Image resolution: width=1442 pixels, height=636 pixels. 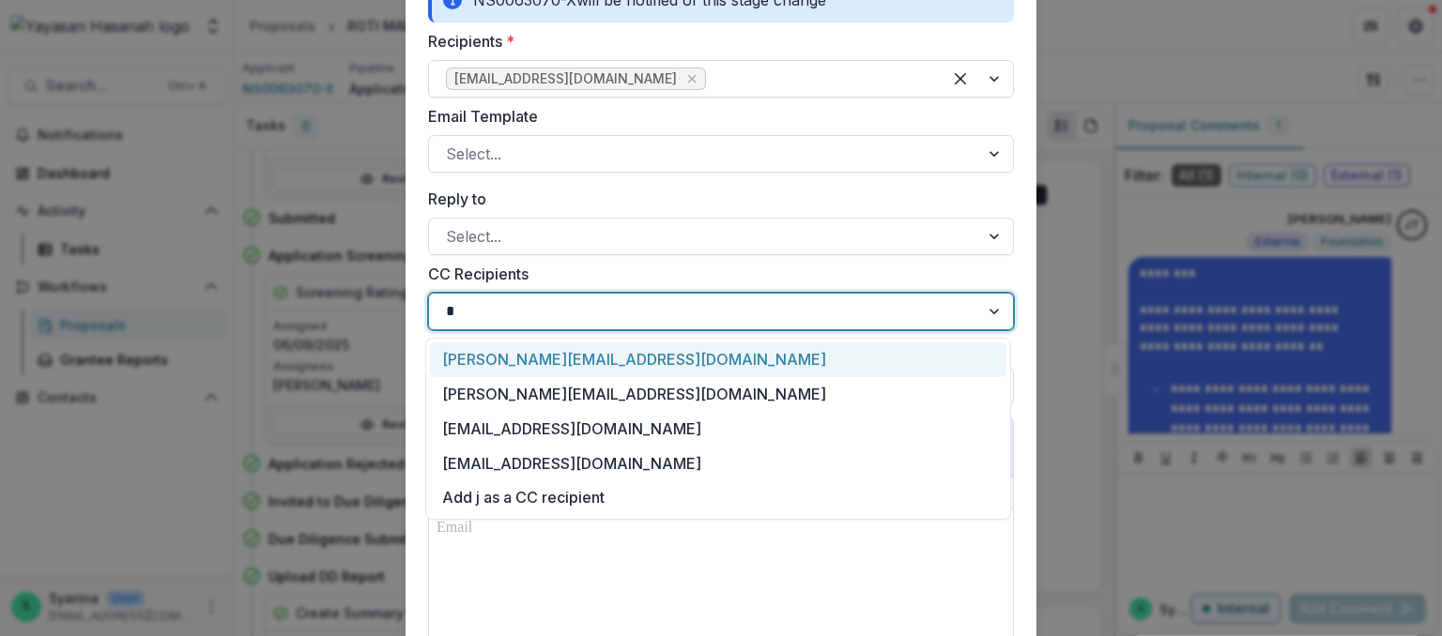 I want to click on label: CC Recipients, so click(x=715, y=274).